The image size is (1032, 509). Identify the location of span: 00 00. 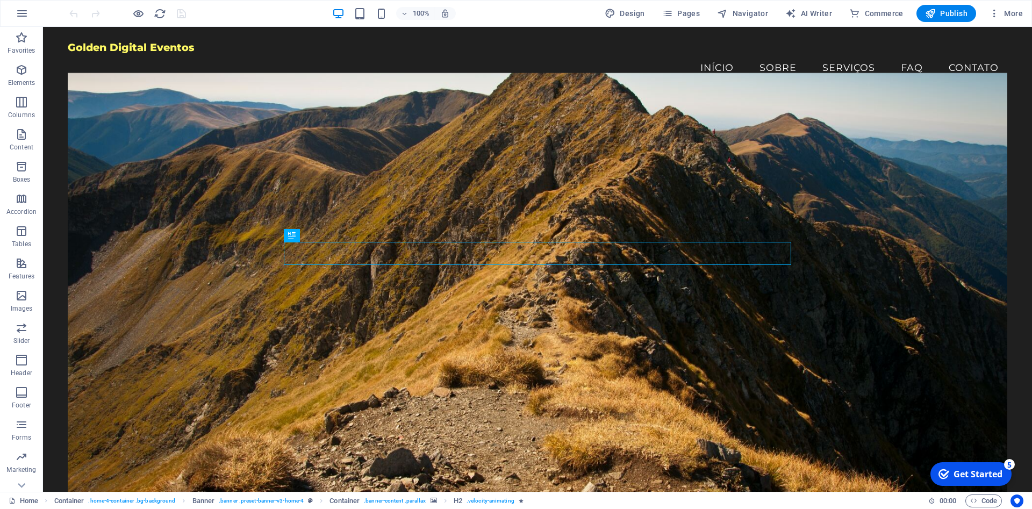
(947, 501).